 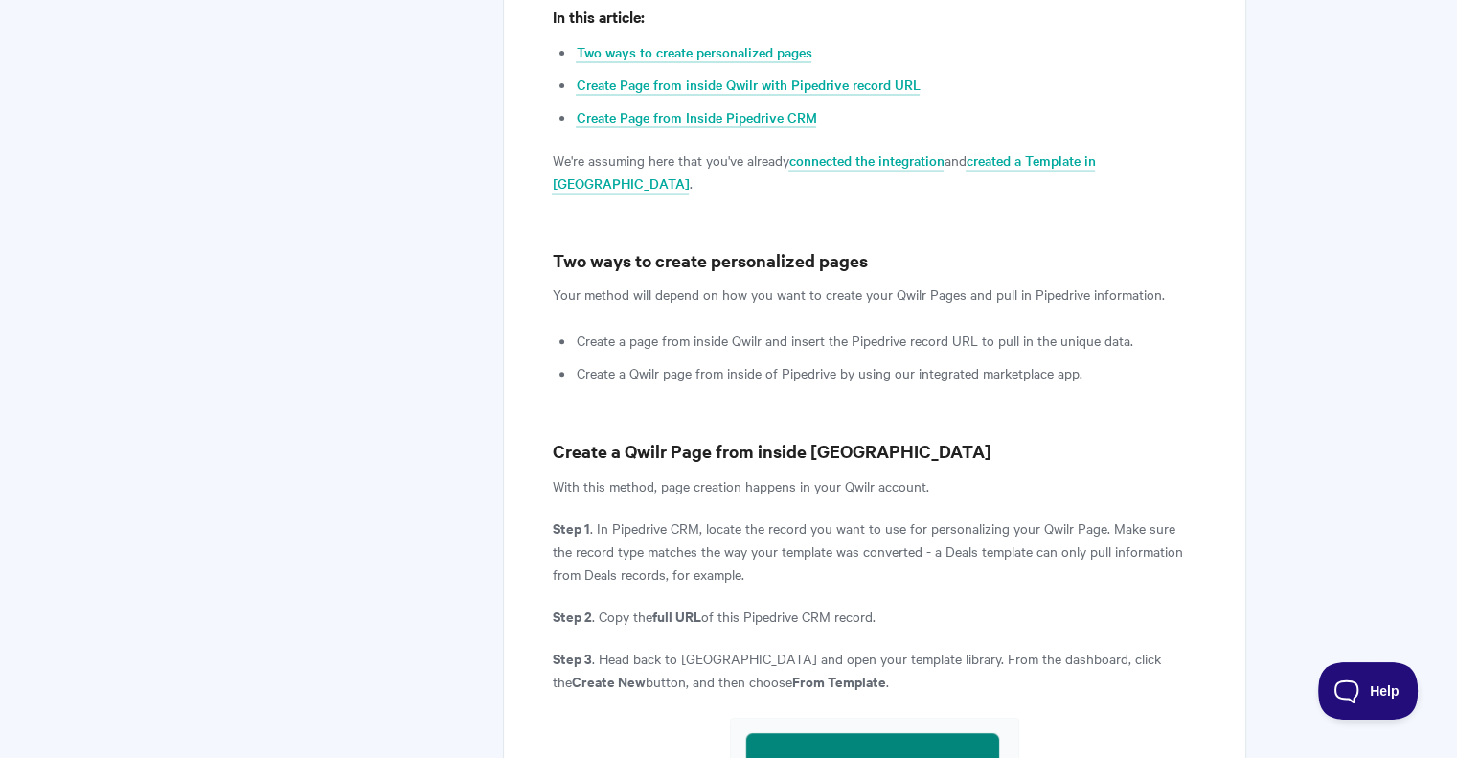 I want to click on p: . In Pipedrive CRM, locate the record you want to use for personalizing your Qwilr Page. Make sur..., so click(x=874, y=551).